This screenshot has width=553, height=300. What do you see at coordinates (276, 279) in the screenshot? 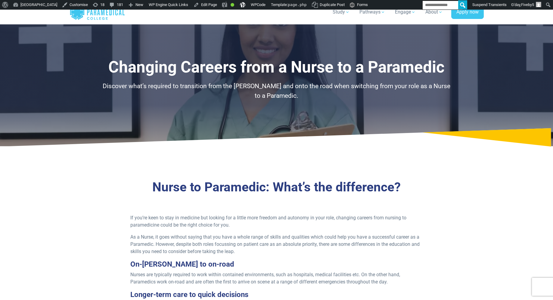
I see `p: Nurses are typically required to work within contained environments, such as hospitals, medical f...` at bounding box center [276, 279].